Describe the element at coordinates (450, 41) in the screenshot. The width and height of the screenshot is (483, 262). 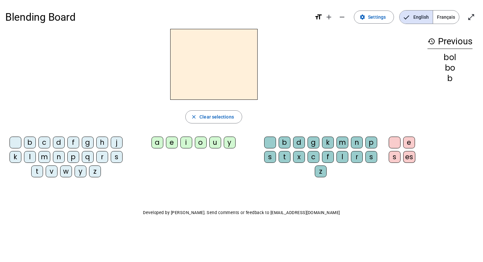
I see `h3: Previous` at that location.